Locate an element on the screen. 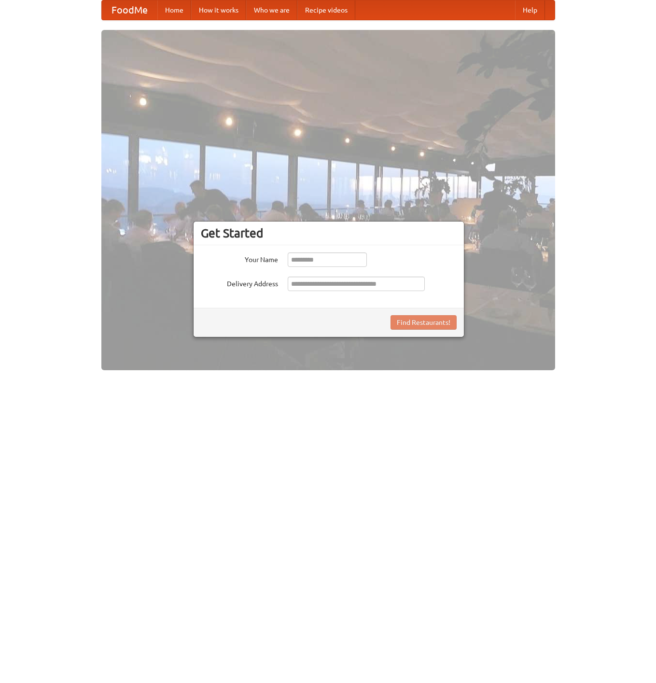 Image resolution: width=656 pixels, height=683 pixels. button: Find Restaurants! is located at coordinates (423, 322).